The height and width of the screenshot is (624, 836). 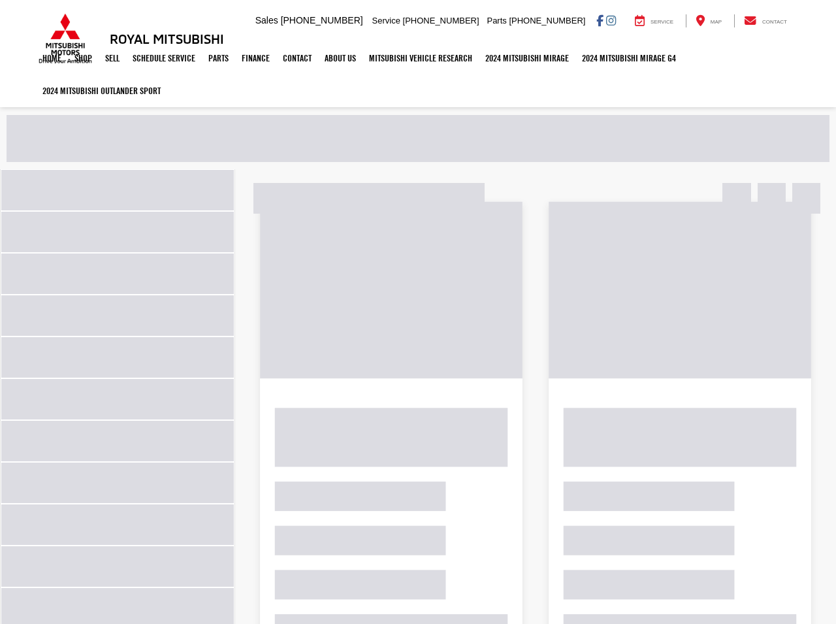 What do you see at coordinates (421, 58) in the screenshot?
I see `a: Mitsubishi Vehicle Research` at bounding box center [421, 58].